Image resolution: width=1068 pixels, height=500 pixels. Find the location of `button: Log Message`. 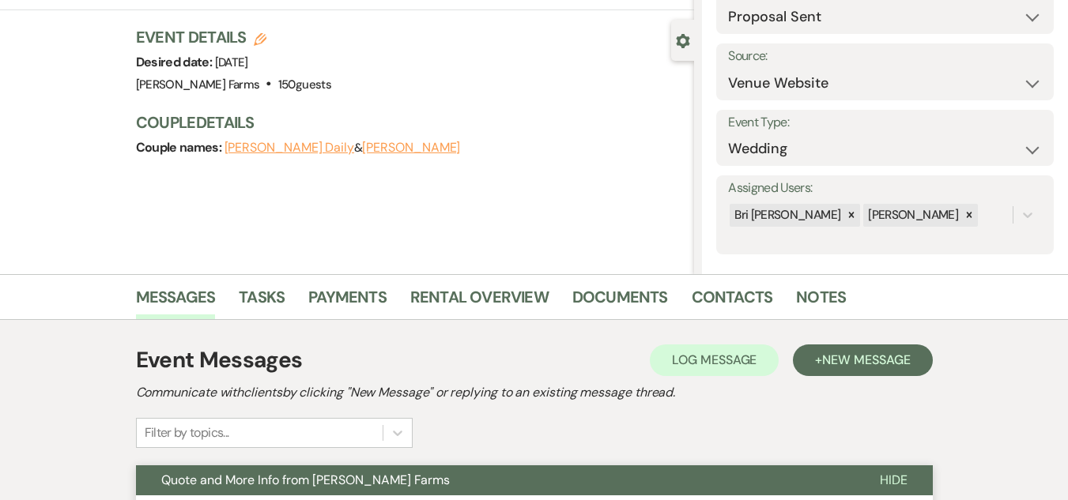

button: Log Message is located at coordinates (714, 361).